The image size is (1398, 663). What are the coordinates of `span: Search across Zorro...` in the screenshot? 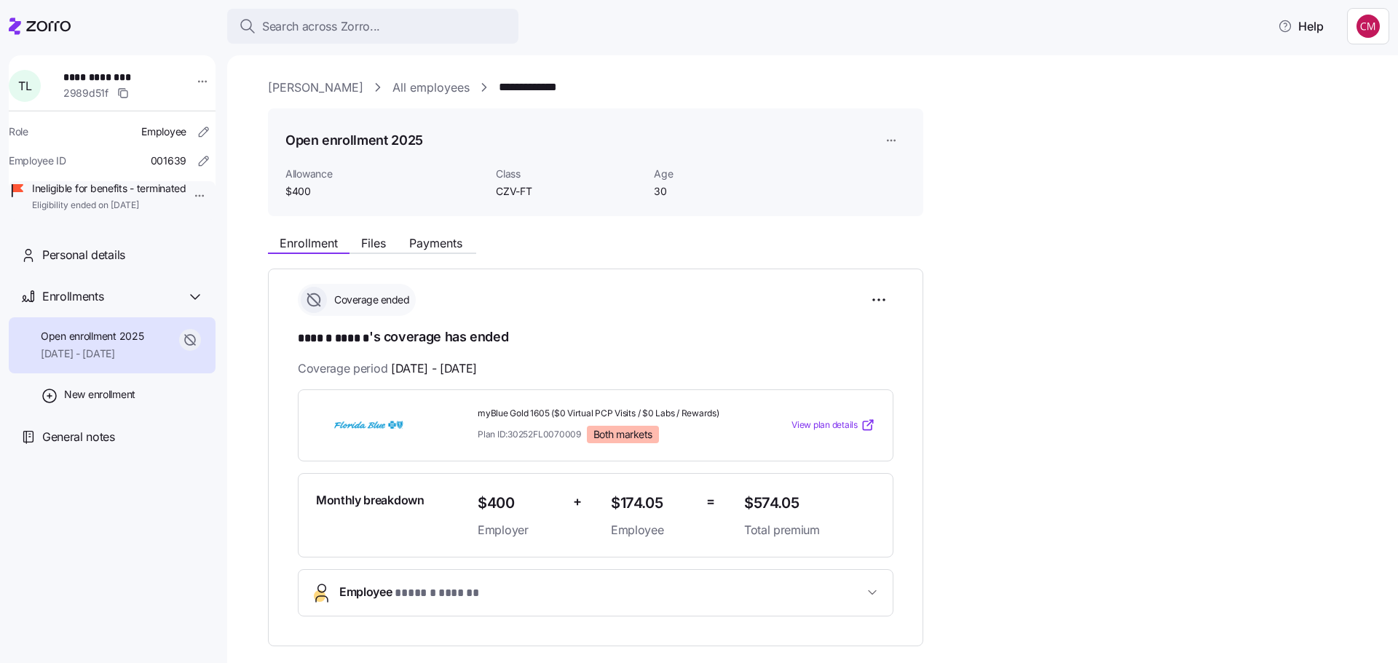 It's located at (321, 26).